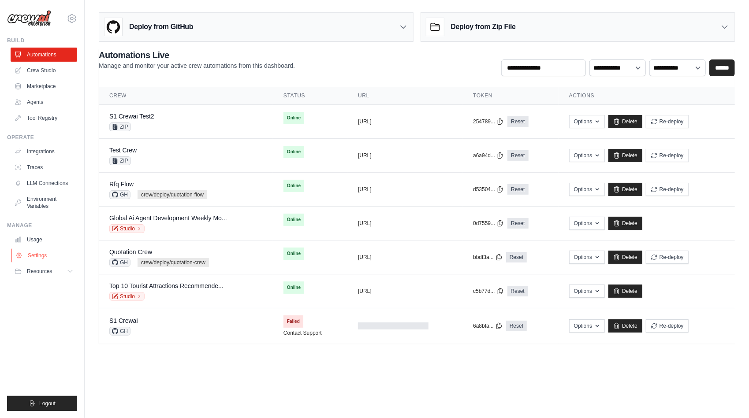  What do you see at coordinates (44, 152) in the screenshot?
I see `a: Integrations` at bounding box center [44, 152].